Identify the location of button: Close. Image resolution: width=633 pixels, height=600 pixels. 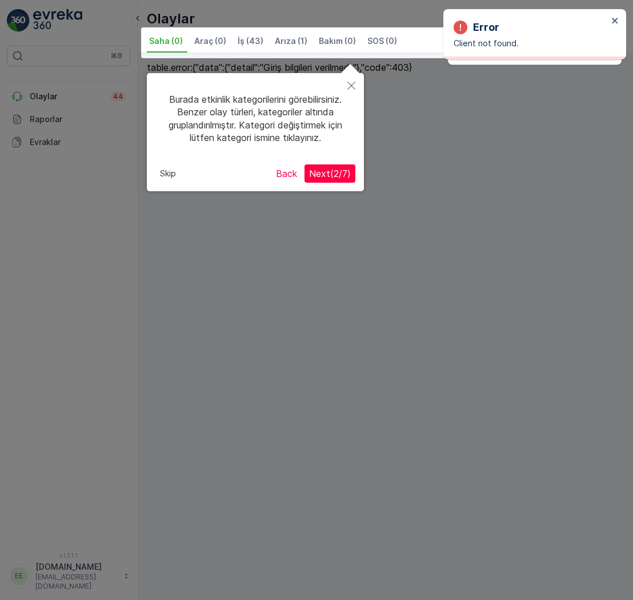
(351, 86).